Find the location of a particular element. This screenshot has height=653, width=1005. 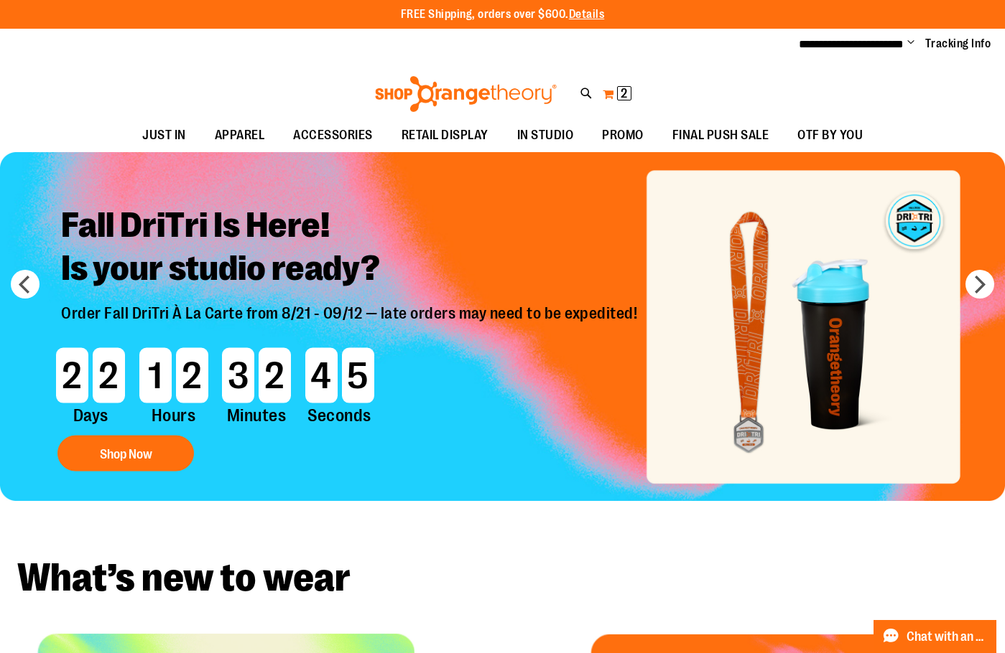

span: FINAL PUSH SALE is located at coordinates (720, 135).